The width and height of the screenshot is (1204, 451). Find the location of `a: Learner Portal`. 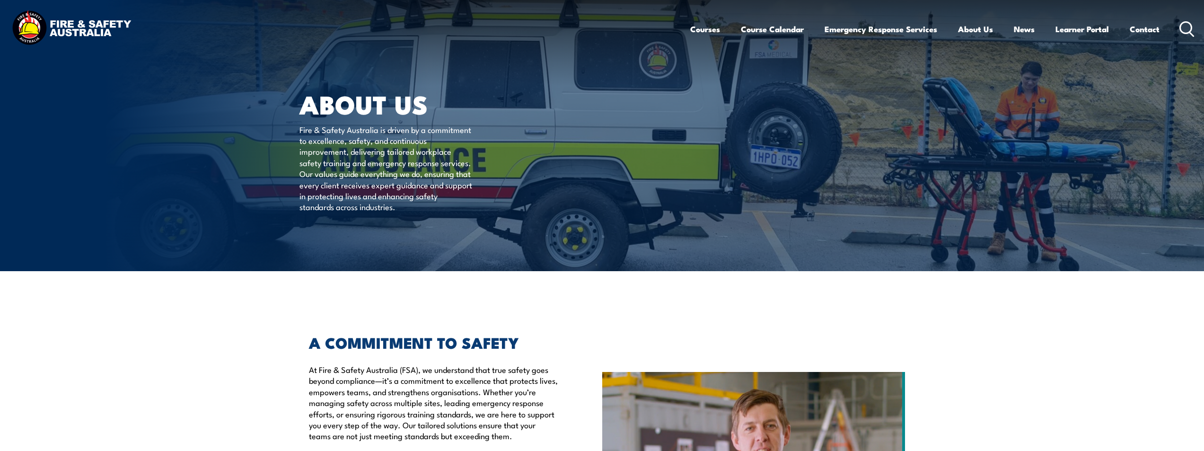

a: Learner Portal is located at coordinates (1082, 29).